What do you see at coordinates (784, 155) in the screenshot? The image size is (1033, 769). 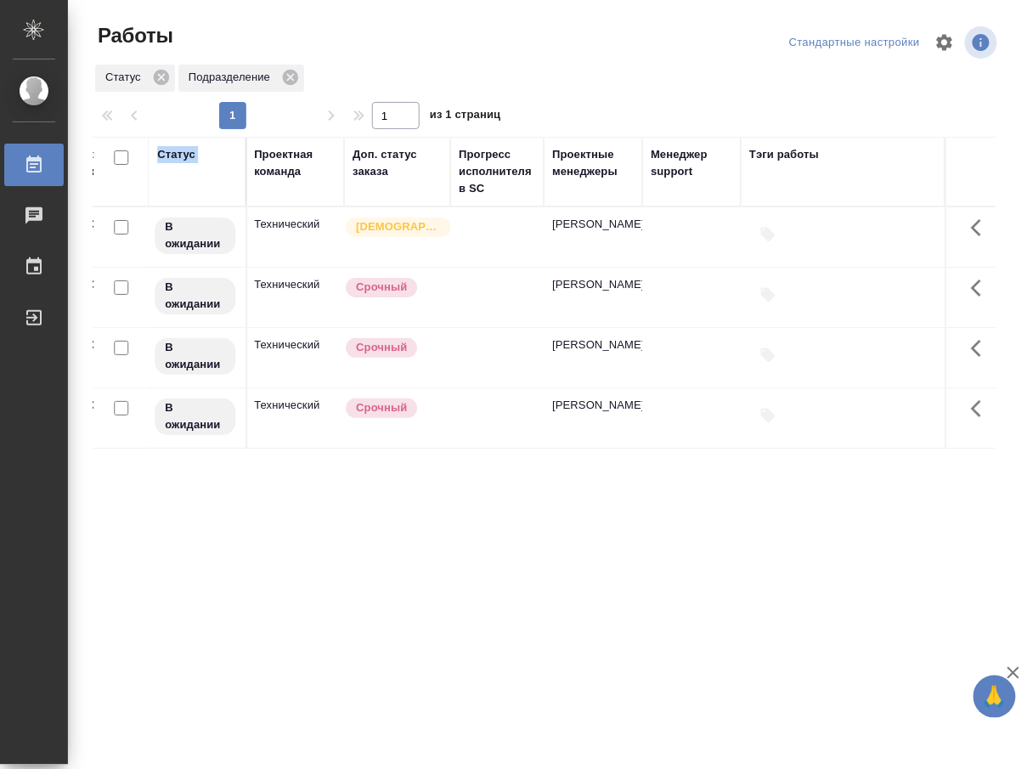 I see `div: Тэги работы` at bounding box center [784, 155].